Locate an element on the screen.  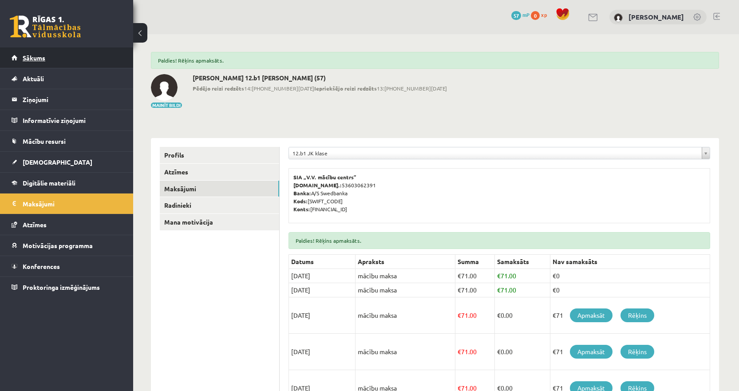
legend: Informatīvie ziņojumi is located at coordinates (72, 120).